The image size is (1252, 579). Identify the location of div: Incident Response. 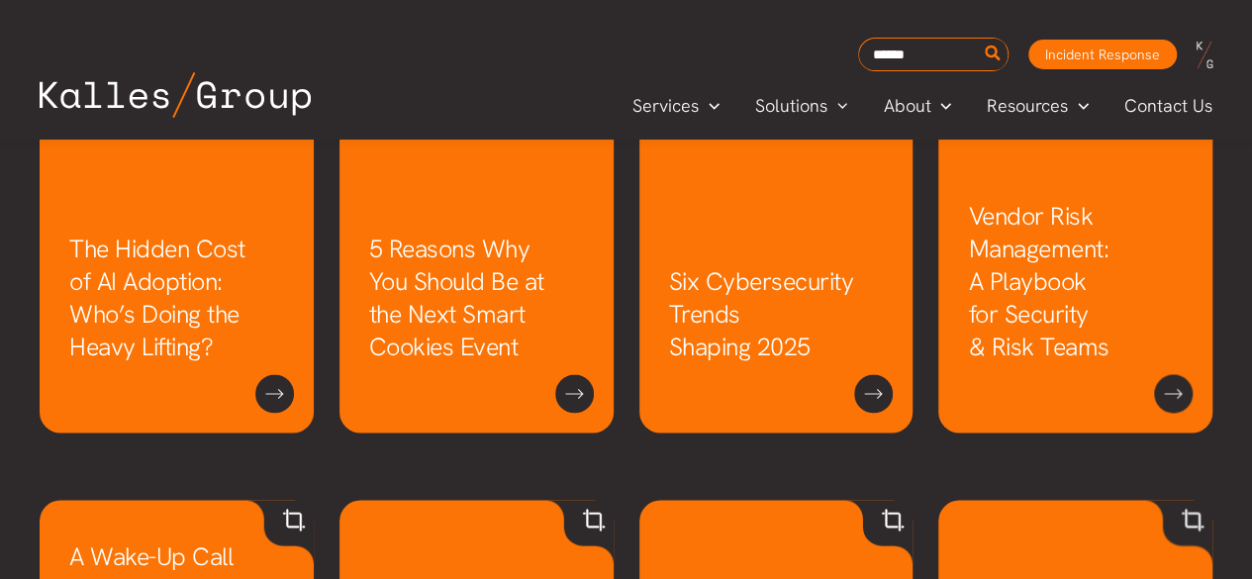
(1102, 54).